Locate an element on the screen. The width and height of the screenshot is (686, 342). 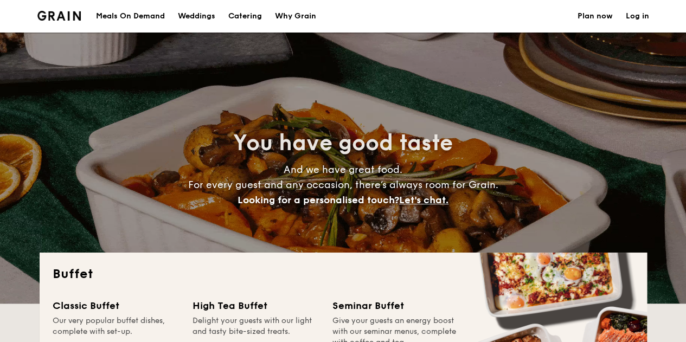
div: High Tea Buffet is located at coordinates (256, 306).